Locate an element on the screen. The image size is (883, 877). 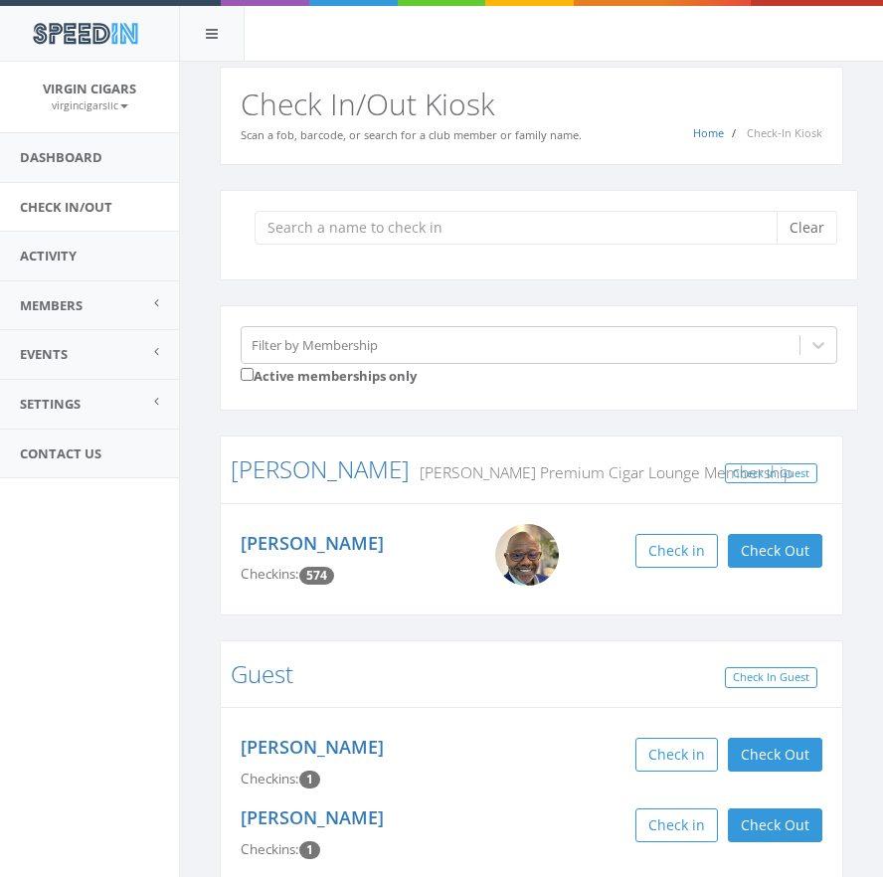
input: Search a name to check in is located at coordinates (523, 228).